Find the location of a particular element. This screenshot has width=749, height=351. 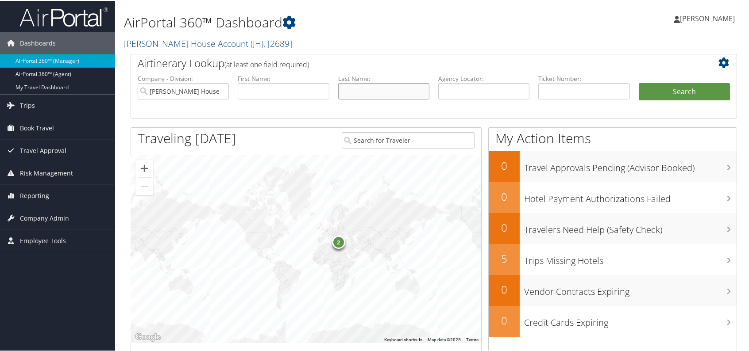

h1: AirPortal 360™ Dashboard is located at coordinates (330, 22).